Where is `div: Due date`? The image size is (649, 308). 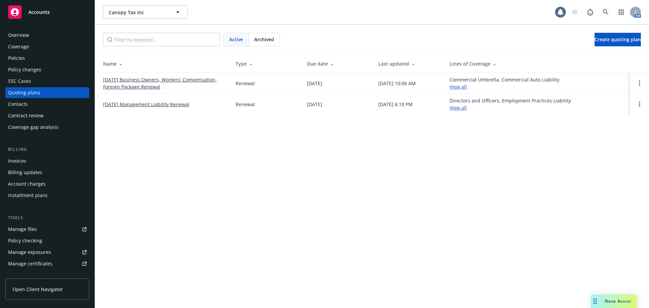 div: Due date is located at coordinates (337, 64).